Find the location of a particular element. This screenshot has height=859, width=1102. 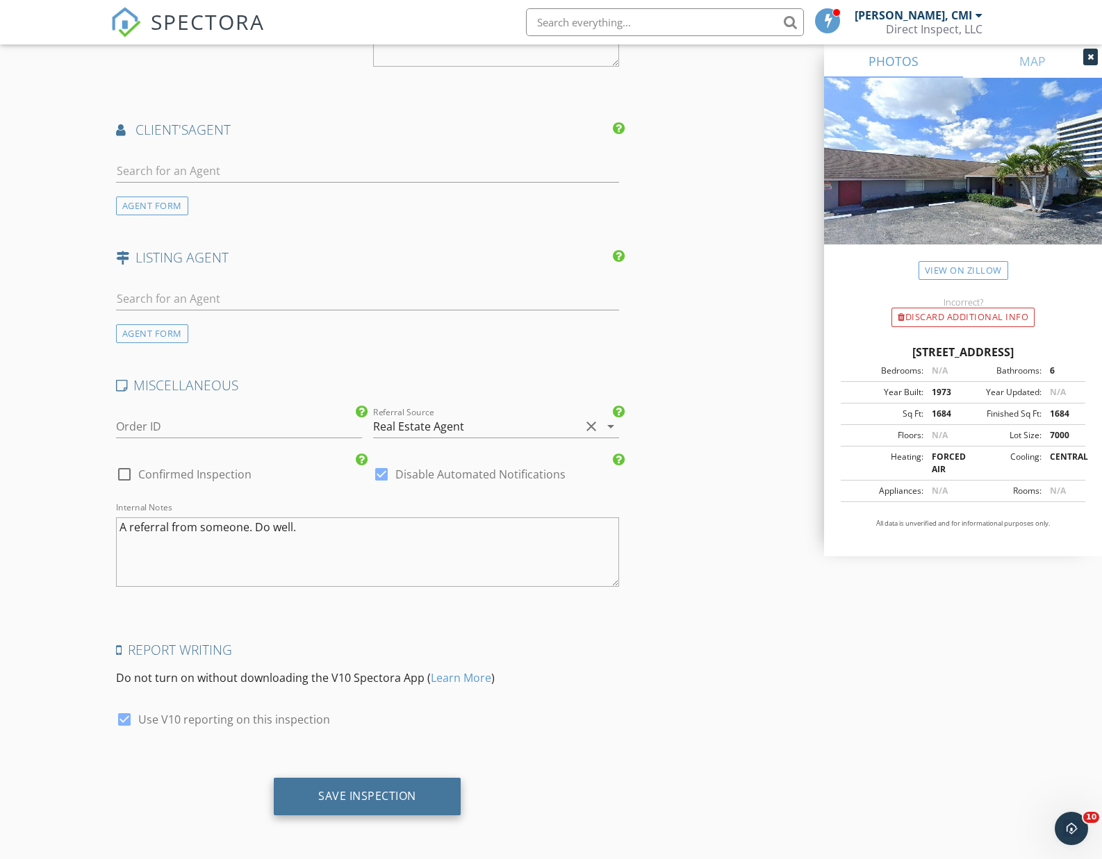

div: Lot Size: is located at coordinates (1002, 435).